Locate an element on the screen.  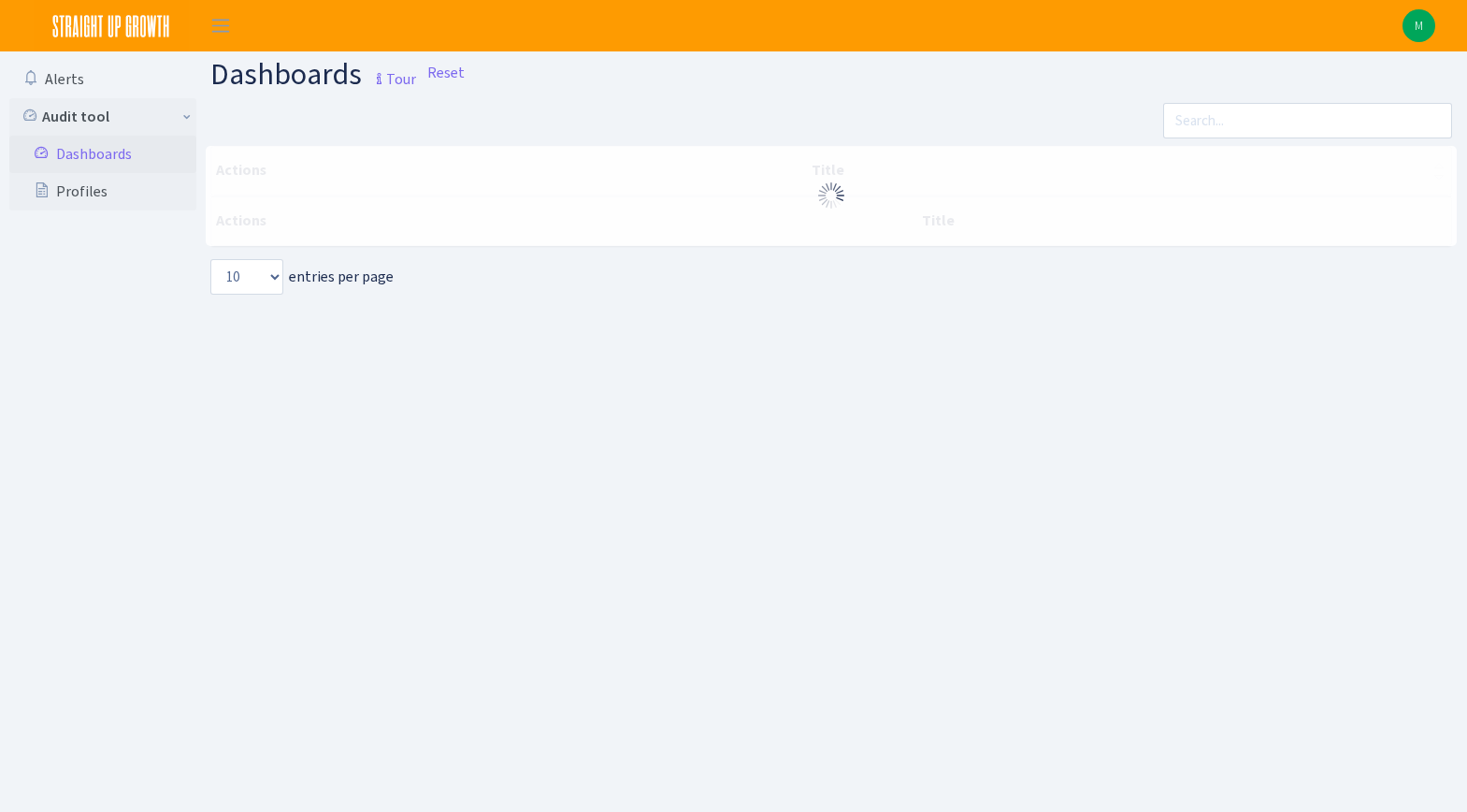
a: Alerts is located at coordinates (103, 79).